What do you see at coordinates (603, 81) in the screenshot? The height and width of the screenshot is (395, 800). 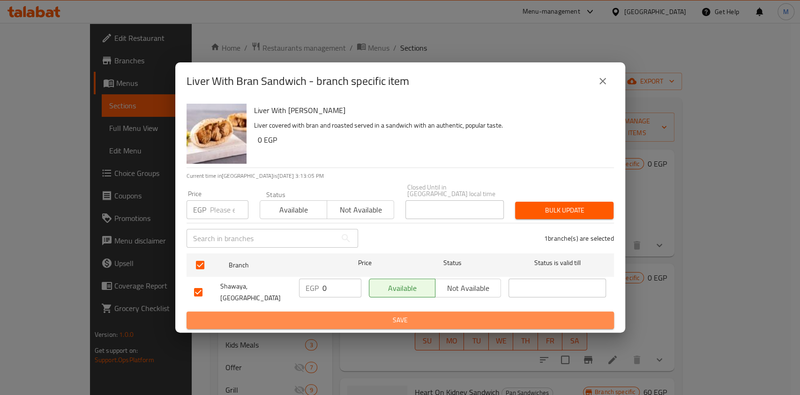 I see `button: close` at bounding box center [603, 81].